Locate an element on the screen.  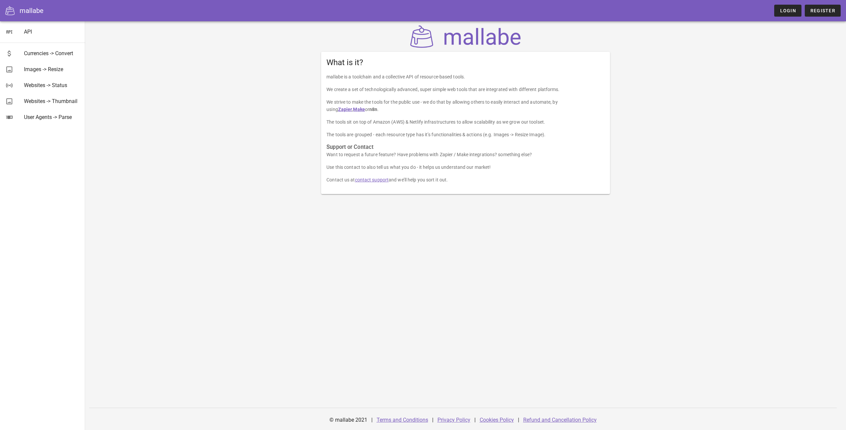
div: API is located at coordinates (52, 32).